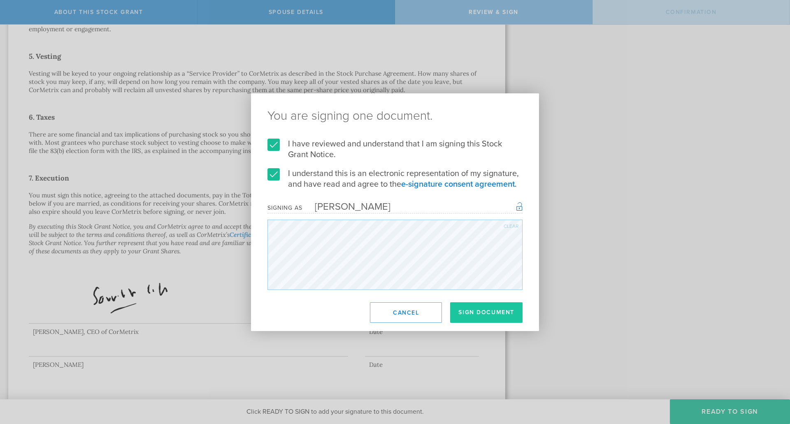  What do you see at coordinates (486, 313) in the screenshot?
I see `button: Sign Document` at bounding box center [486, 313].